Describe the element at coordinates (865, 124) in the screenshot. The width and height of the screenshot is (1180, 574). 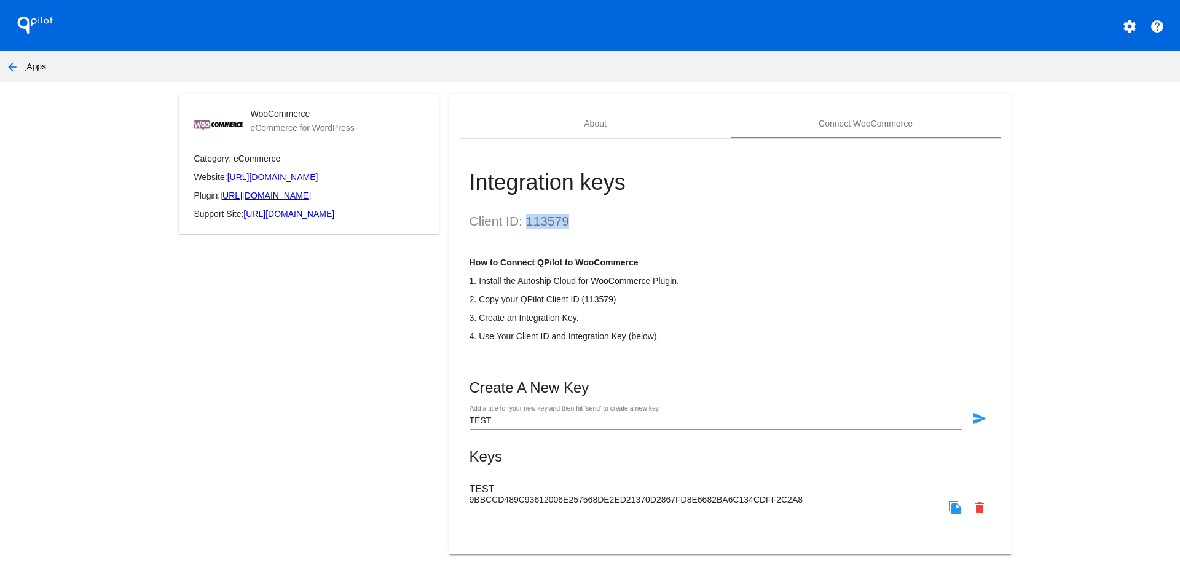
I see `div: Connect WooCommerce` at that location.